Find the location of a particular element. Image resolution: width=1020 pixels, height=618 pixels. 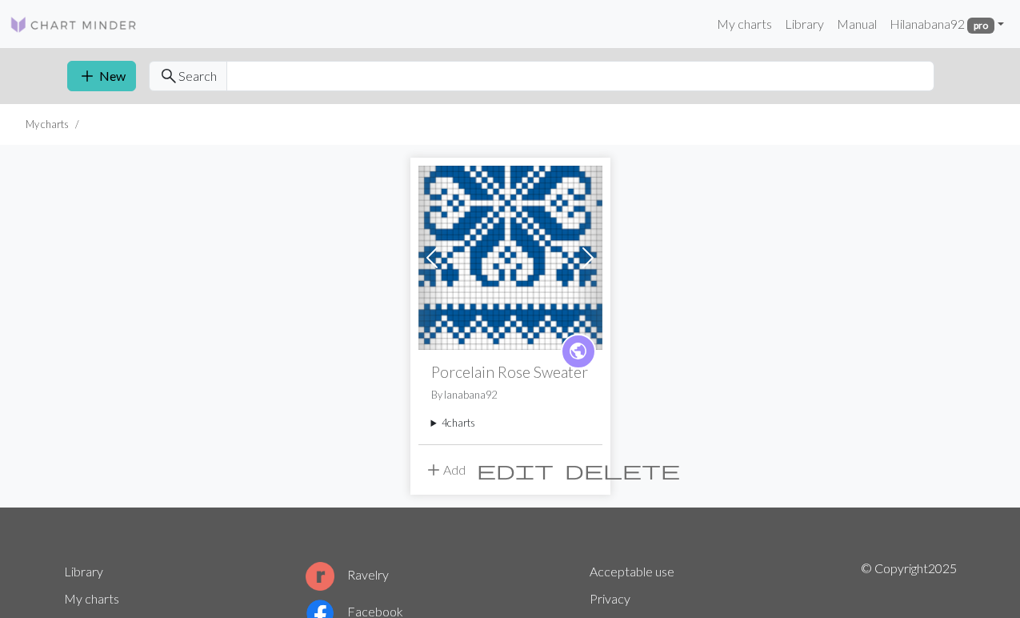

img: Ravelry logo is located at coordinates (320, 576).